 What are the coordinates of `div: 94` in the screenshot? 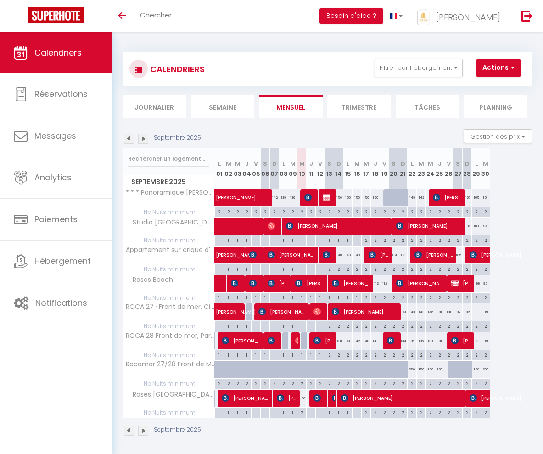 It's located at (486, 226).